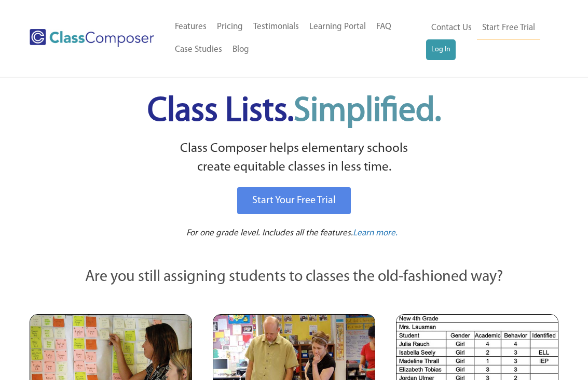  Describe the element at coordinates (241, 50) in the screenshot. I see `a: Blog` at that location.